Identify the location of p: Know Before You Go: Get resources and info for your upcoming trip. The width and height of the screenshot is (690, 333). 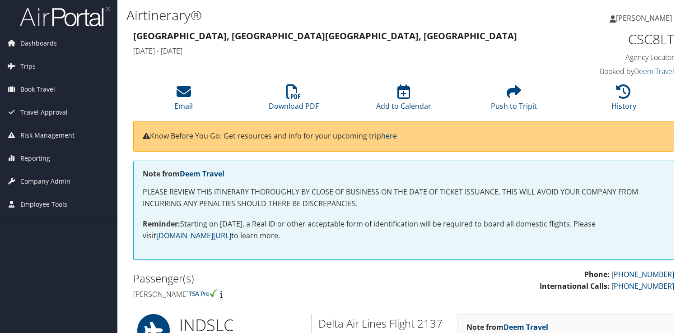
(404, 136).